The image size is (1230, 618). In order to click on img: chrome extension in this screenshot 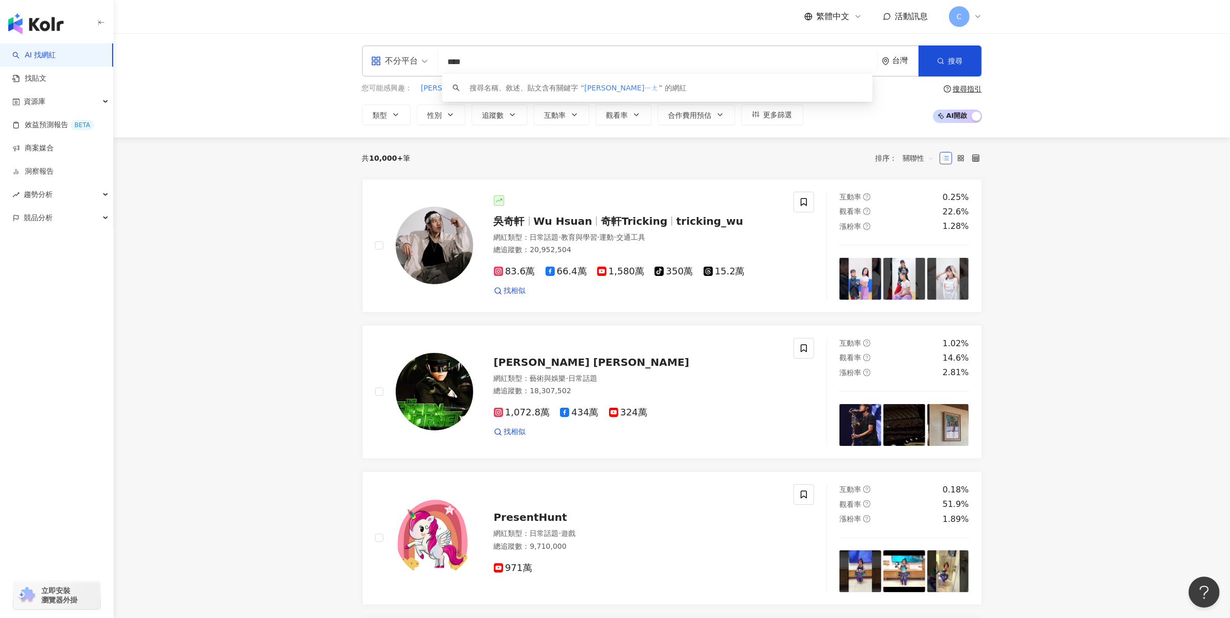, I will do `click(26, 595)`.